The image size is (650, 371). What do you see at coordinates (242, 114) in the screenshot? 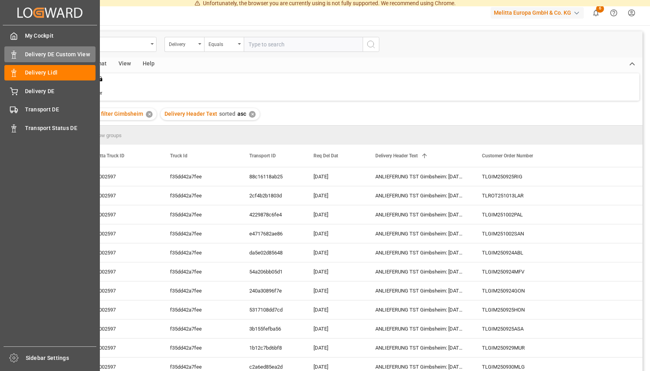
I see `span: asc` at bounding box center [242, 114].